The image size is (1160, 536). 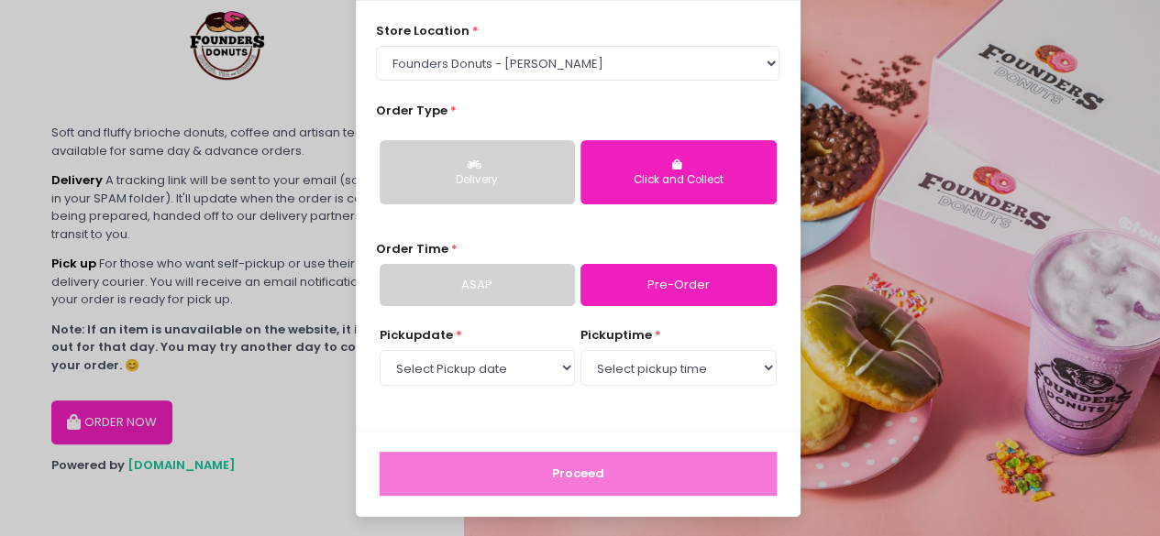 I want to click on span: Pickup date, so click(x=416, y=335).